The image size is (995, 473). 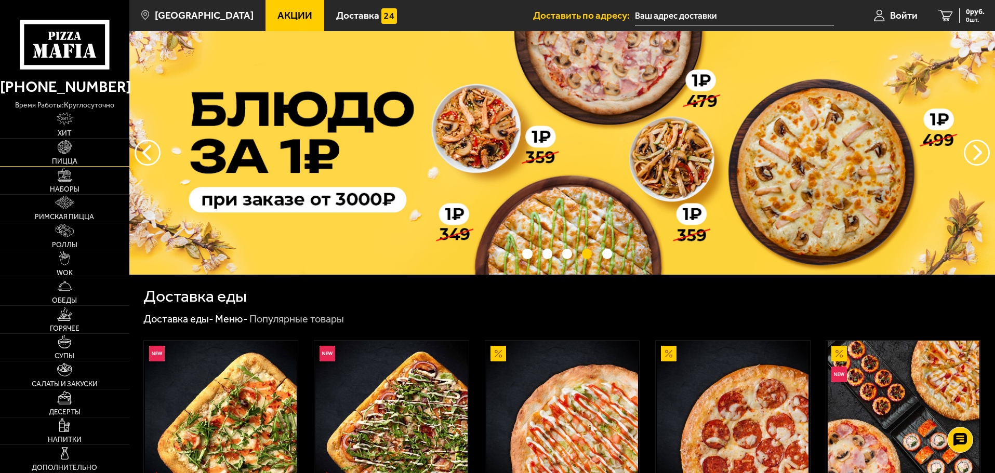 What do you see at coordinates (64, 356) in the screenshot?
I see `span: Супы` at bounding box center [64, 356].